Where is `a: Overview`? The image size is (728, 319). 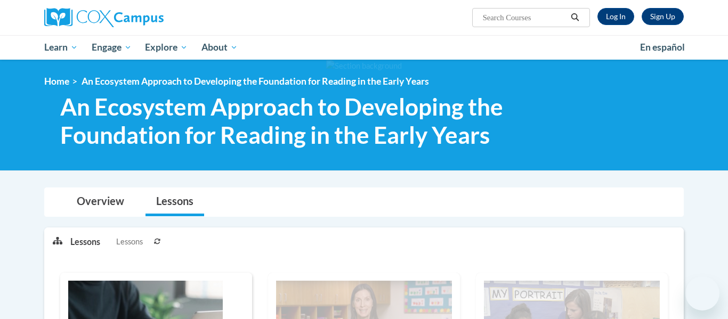 a: Overview is located at coordinates (100, 202).